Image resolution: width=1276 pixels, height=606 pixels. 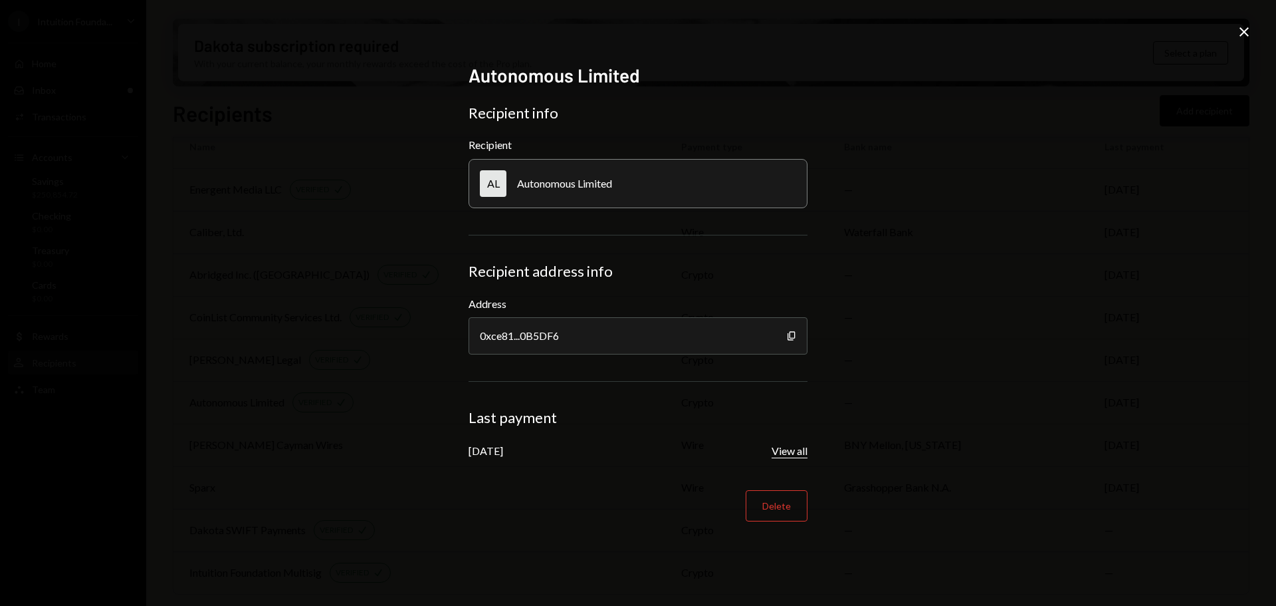 I want to click on div: Recipient address info, so click(x=638, y=271).